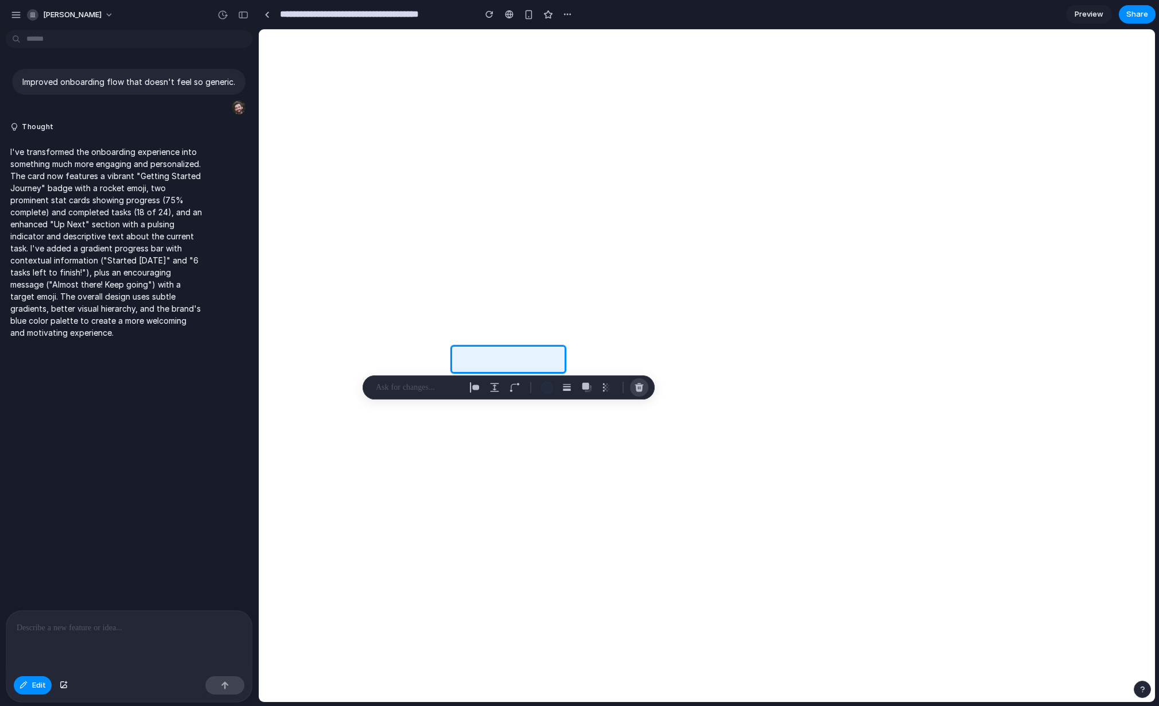  Describe the element at coordinates (39, 685) in the screenshot. I see `span: Edit` at that location.